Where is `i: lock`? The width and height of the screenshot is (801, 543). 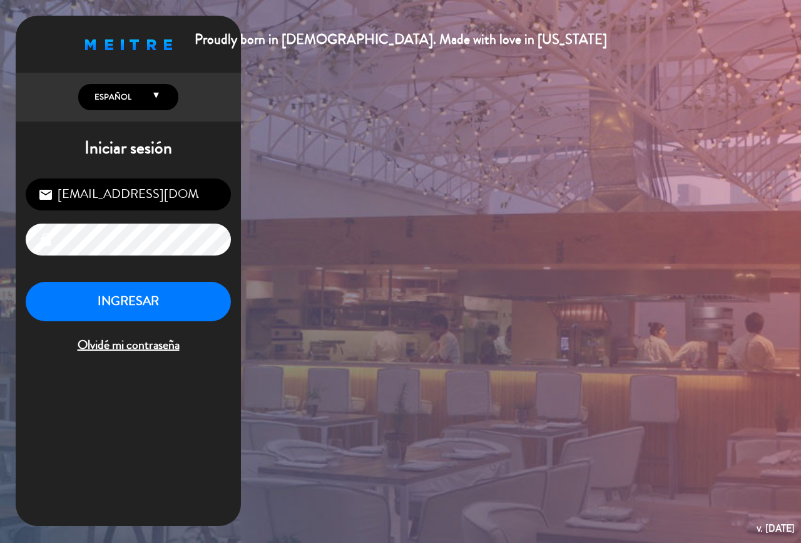 i: lock is located at coordinates (46, 240).